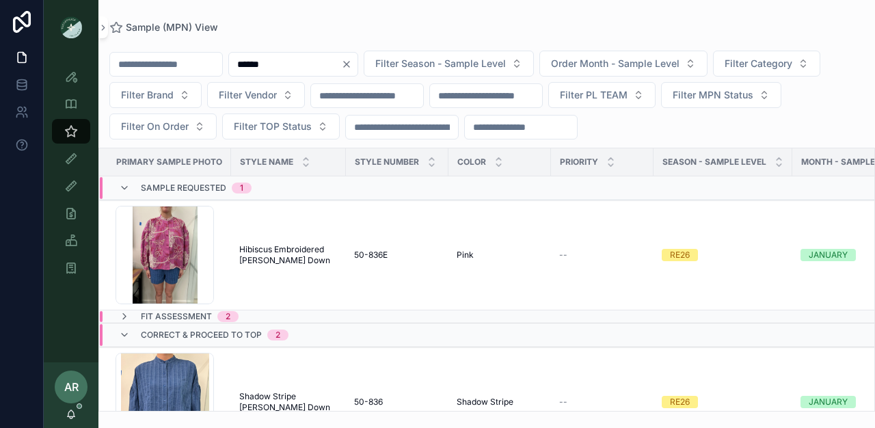 Image resolution: width=875 pixels, height=428 pixels. What do you see at coordinates (183, 188) in the screenshot?
I see `span: Sample Requested` at bounding box center [183, 188].